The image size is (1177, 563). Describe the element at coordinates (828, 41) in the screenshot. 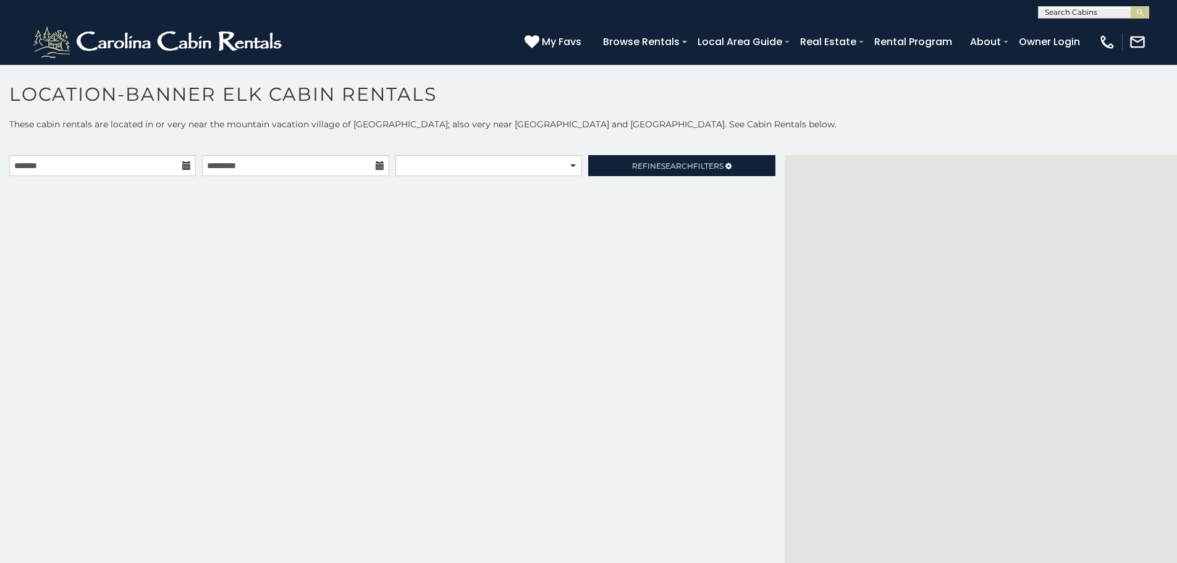

I see `a: Real Estate` at that location.